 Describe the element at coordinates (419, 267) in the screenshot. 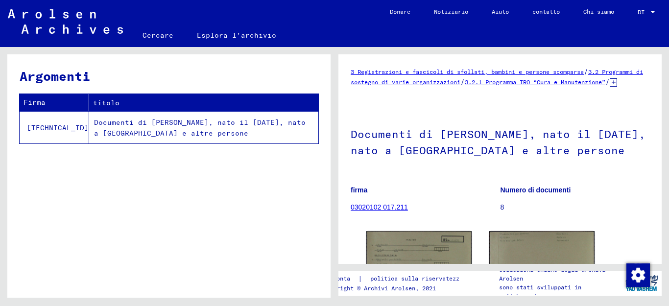

I see `img: 001.jpg` at that location.